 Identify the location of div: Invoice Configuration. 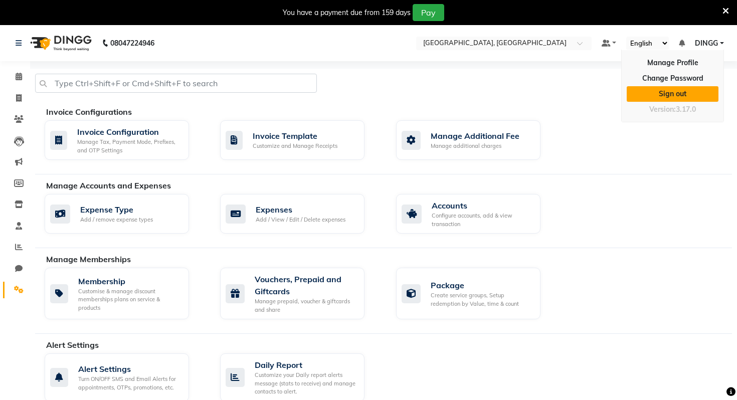
(129, 132).